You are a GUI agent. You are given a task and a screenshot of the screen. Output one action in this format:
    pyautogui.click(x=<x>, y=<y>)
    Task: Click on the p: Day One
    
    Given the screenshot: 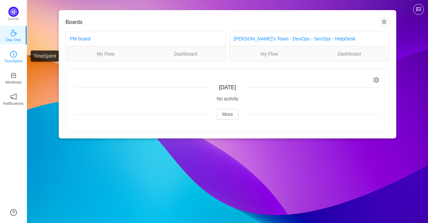 What is the action you would take?
    pyautogui.click(x=13, y=40)
    